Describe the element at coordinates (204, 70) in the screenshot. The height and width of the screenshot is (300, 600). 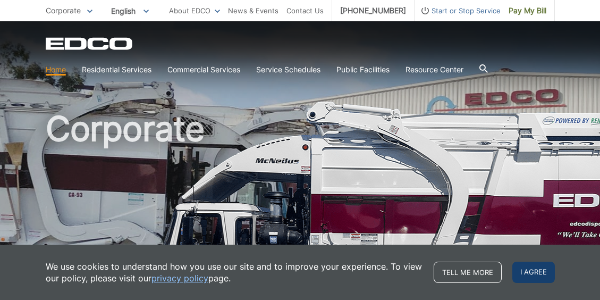
I see `a: Commercial Services` at that location.